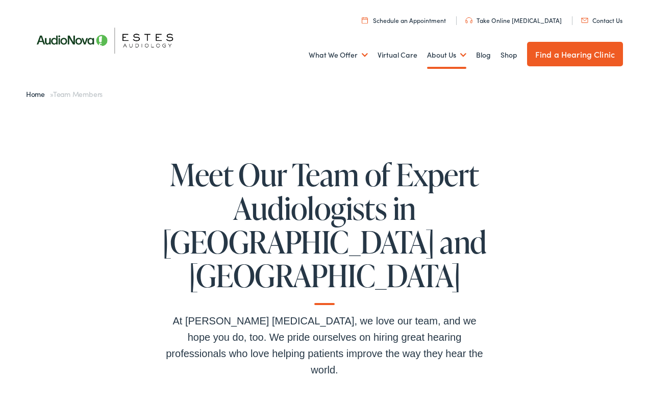  Describe the element at coordinates (601, 20) in the screenshot. I see `a: Contact Us` at that location.